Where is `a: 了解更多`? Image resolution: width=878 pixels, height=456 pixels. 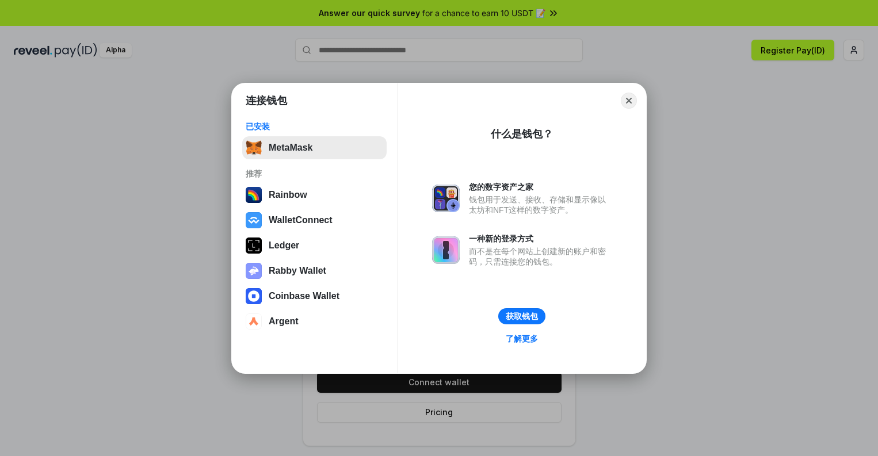 a: 了解更多 is located at coordinates (522, 339).